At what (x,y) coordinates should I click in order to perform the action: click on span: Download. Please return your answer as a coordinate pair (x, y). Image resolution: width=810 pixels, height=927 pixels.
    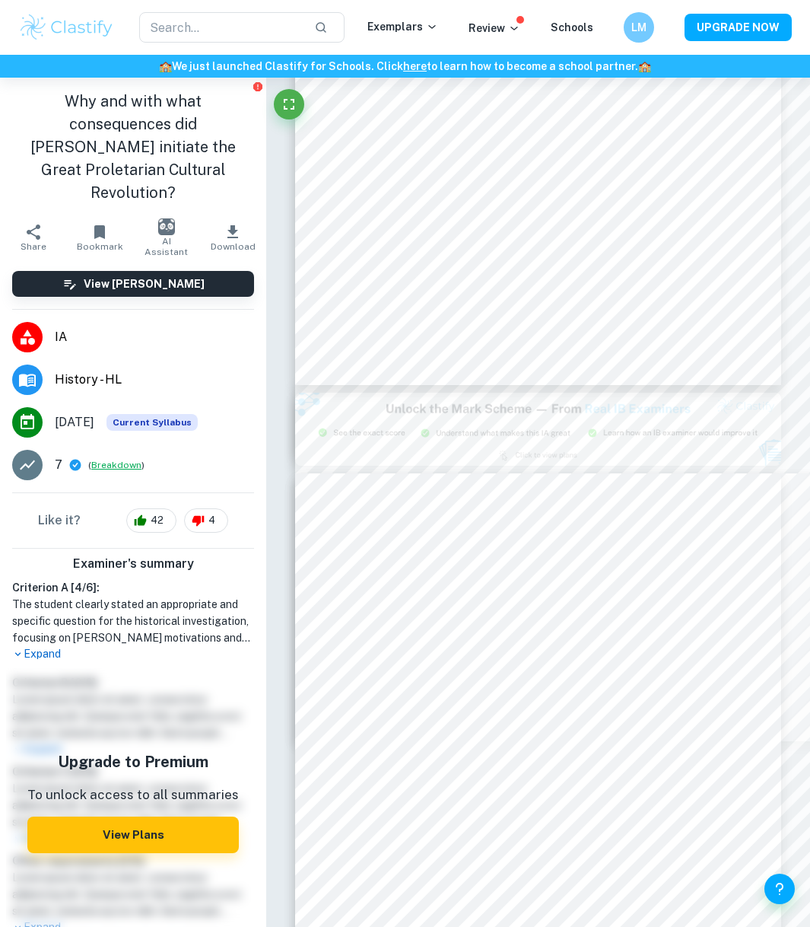
    Looking at the image, I should click on (233, 246).